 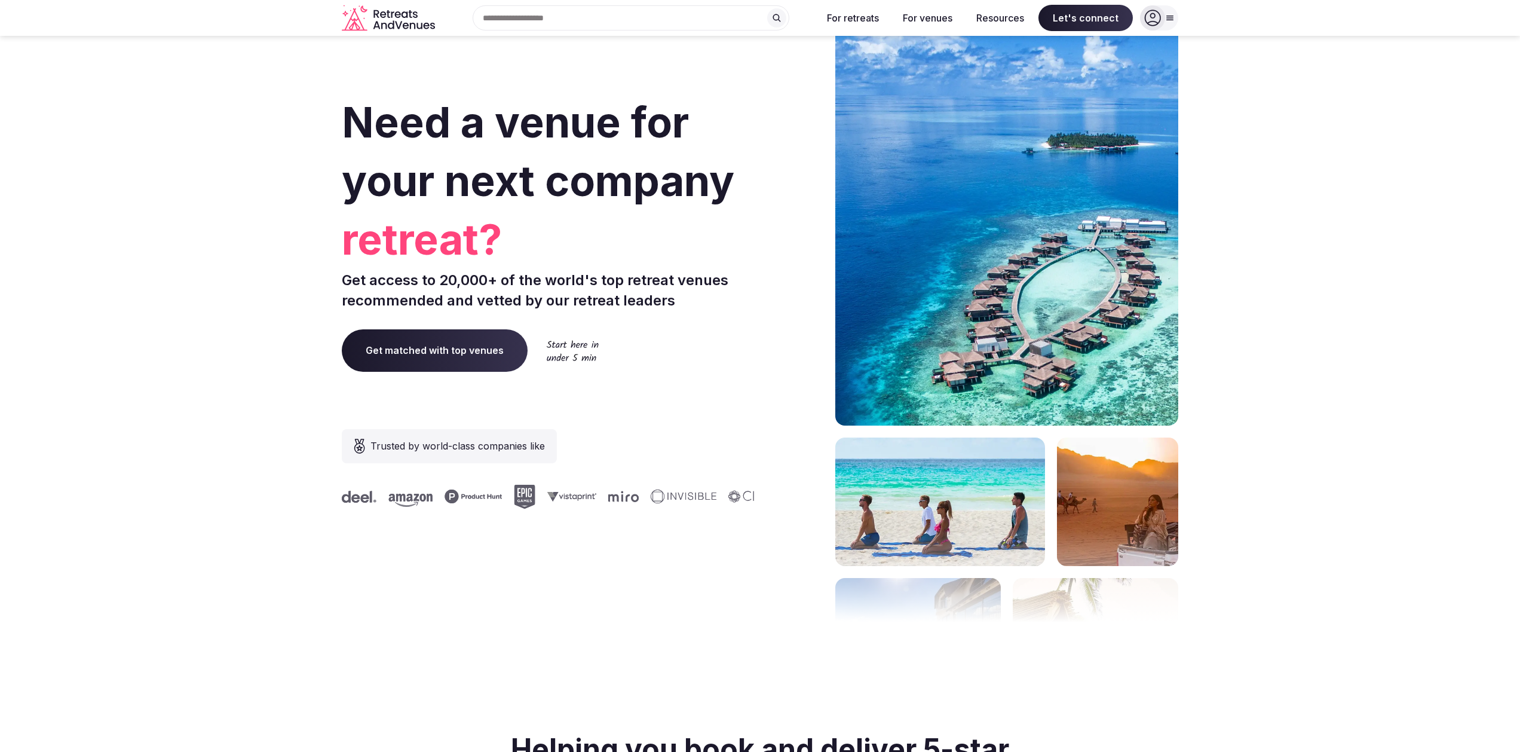 What do you see at coordinates (458, 446) in the screenshot?
I see `span: Trusted by world-class companies like` at bounding box center [458, 446].